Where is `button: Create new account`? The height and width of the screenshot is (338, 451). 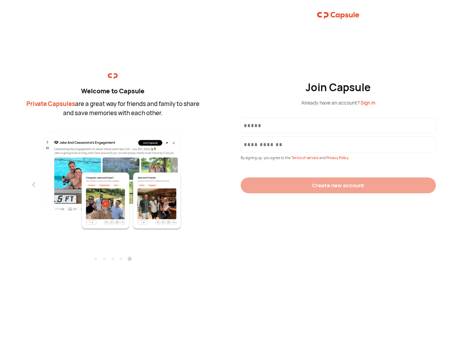 button: Create new account is located at coordinates (338, 185).